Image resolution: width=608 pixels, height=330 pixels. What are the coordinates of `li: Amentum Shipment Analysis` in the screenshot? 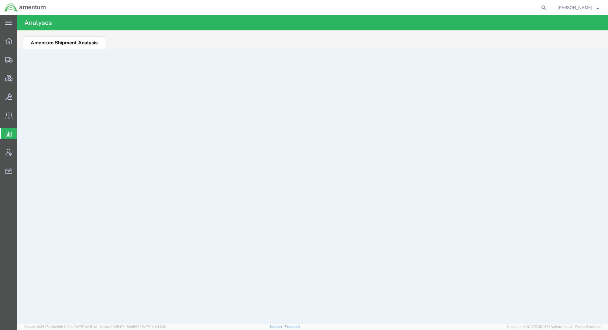 It's located at (64, 43).